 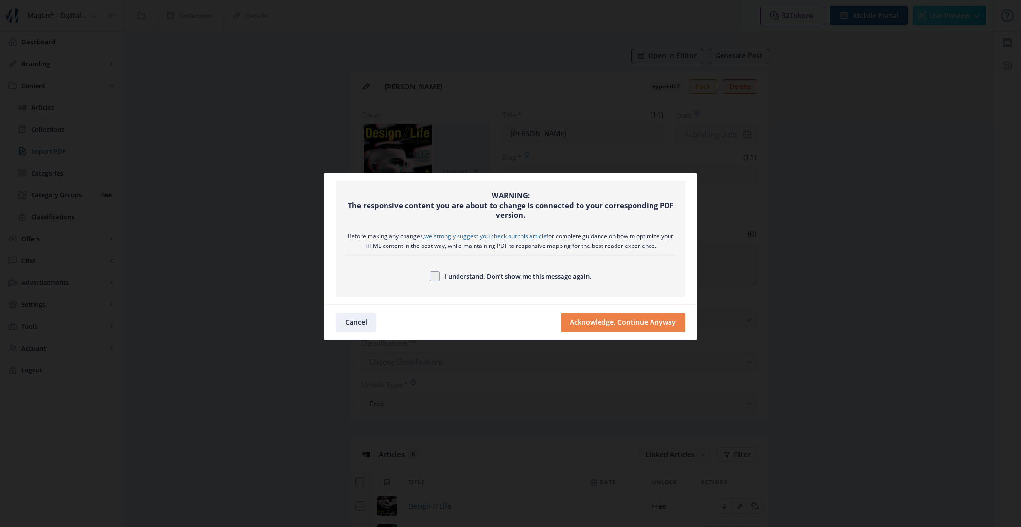 What do you see at coordinates (511, 205) in the screenshot?
I see `div: WARNING: The responsive content you are about to change is connected to your corresponding PDF ve...` at bounding box center [511, 205].